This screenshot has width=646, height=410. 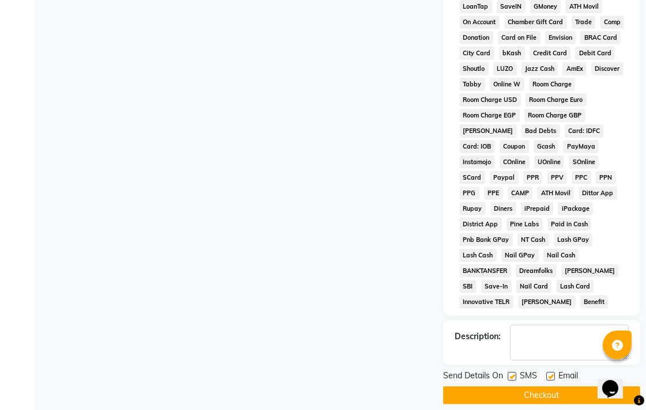 What do you see at coordinates (552, 84) in the screenshot?
I see `span: Room Charge` at bounding box center [552, 84].